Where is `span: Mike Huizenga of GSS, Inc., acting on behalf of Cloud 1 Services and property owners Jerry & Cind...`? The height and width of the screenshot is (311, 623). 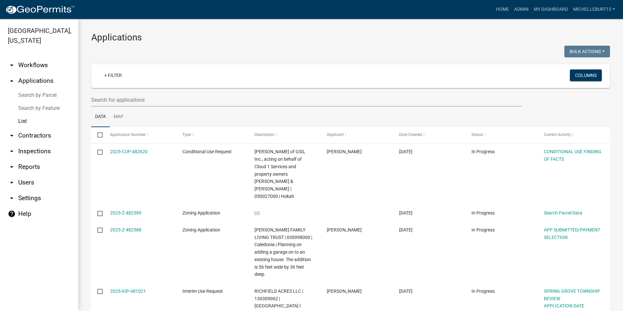
span: Mike Huizenga of GSS, Inc., acting on behalf of Cloud 1 Services and property owners Jerry & Cind... is located at coordinates (280, 174).